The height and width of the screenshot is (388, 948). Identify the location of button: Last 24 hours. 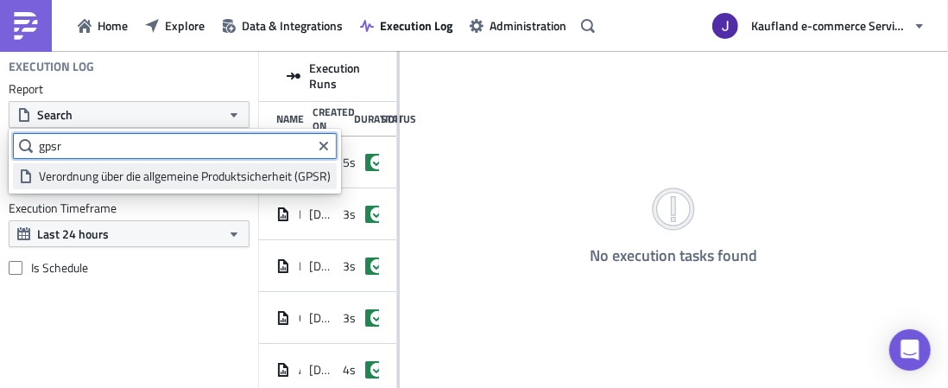
(129, 233).